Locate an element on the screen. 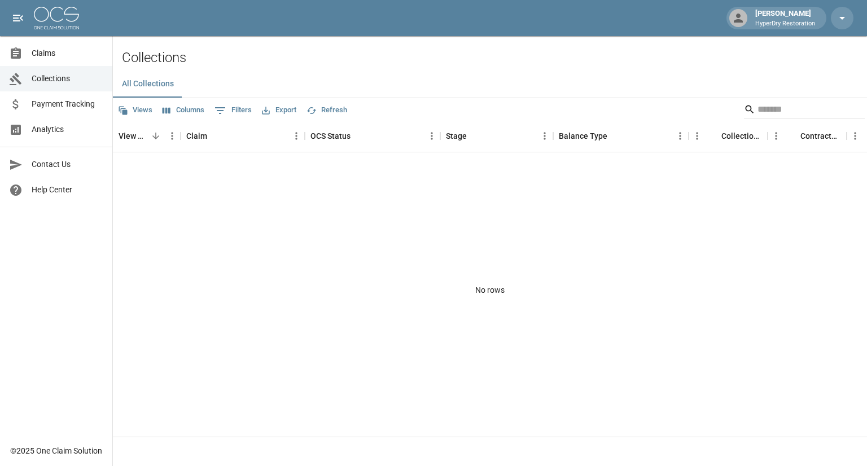 The width and height of the screenshot is (867, 466). span: Help Center is located at coordinates (67, 190).